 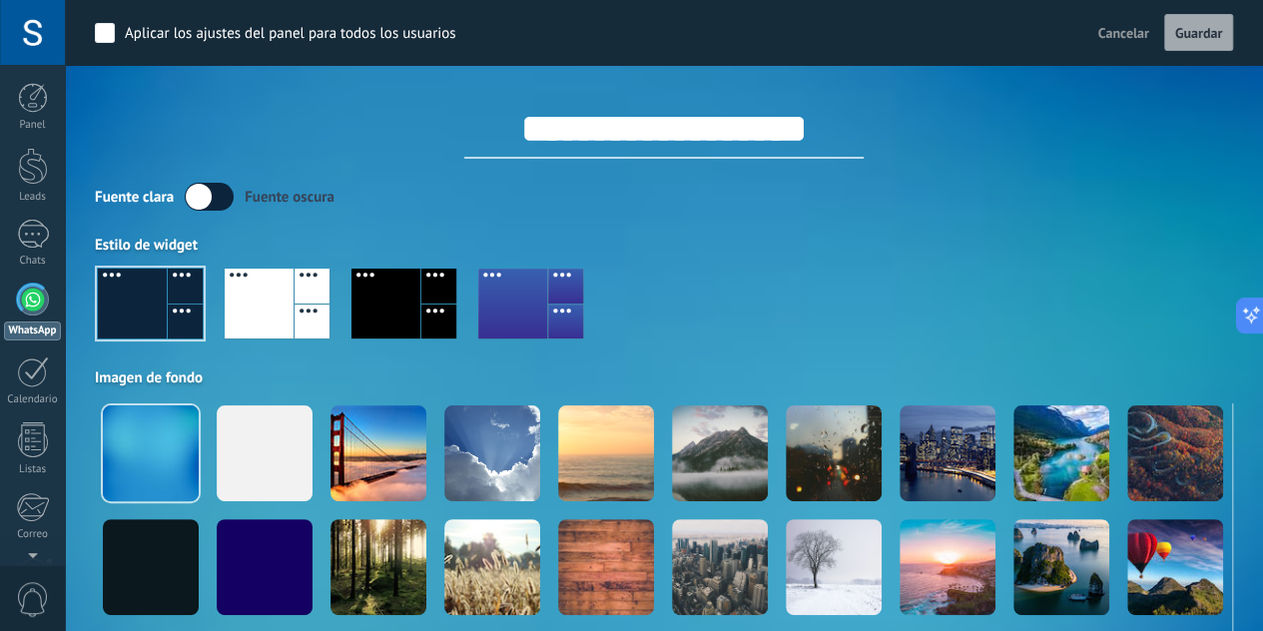 What do you see at coordinates (290, 197) in the screenshot?
I see `div: Fuente oscura` at bounding box center [290, 197].